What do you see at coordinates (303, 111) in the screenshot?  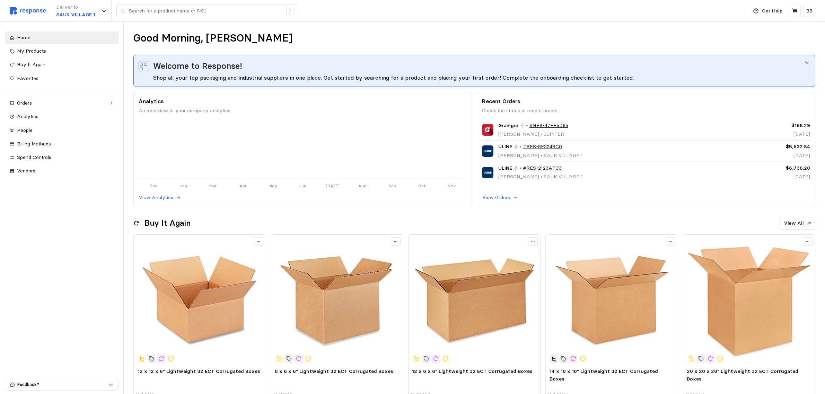 I see `p: An overview of your company analytics.` at bounding box center [303, 111].